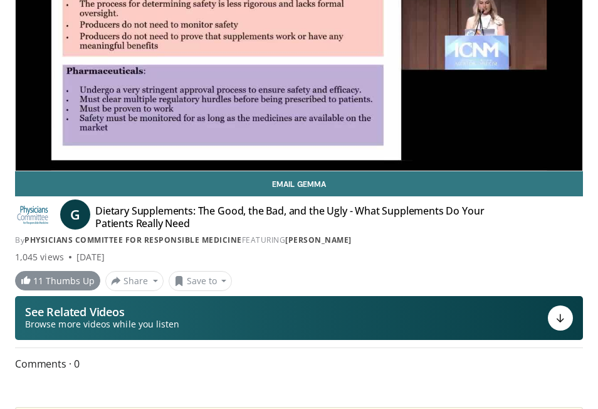  I want to click on span: G, so click(75, 214).